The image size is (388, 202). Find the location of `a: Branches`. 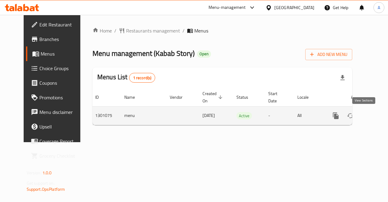

a: Branches is located at coordinates (57, 39).